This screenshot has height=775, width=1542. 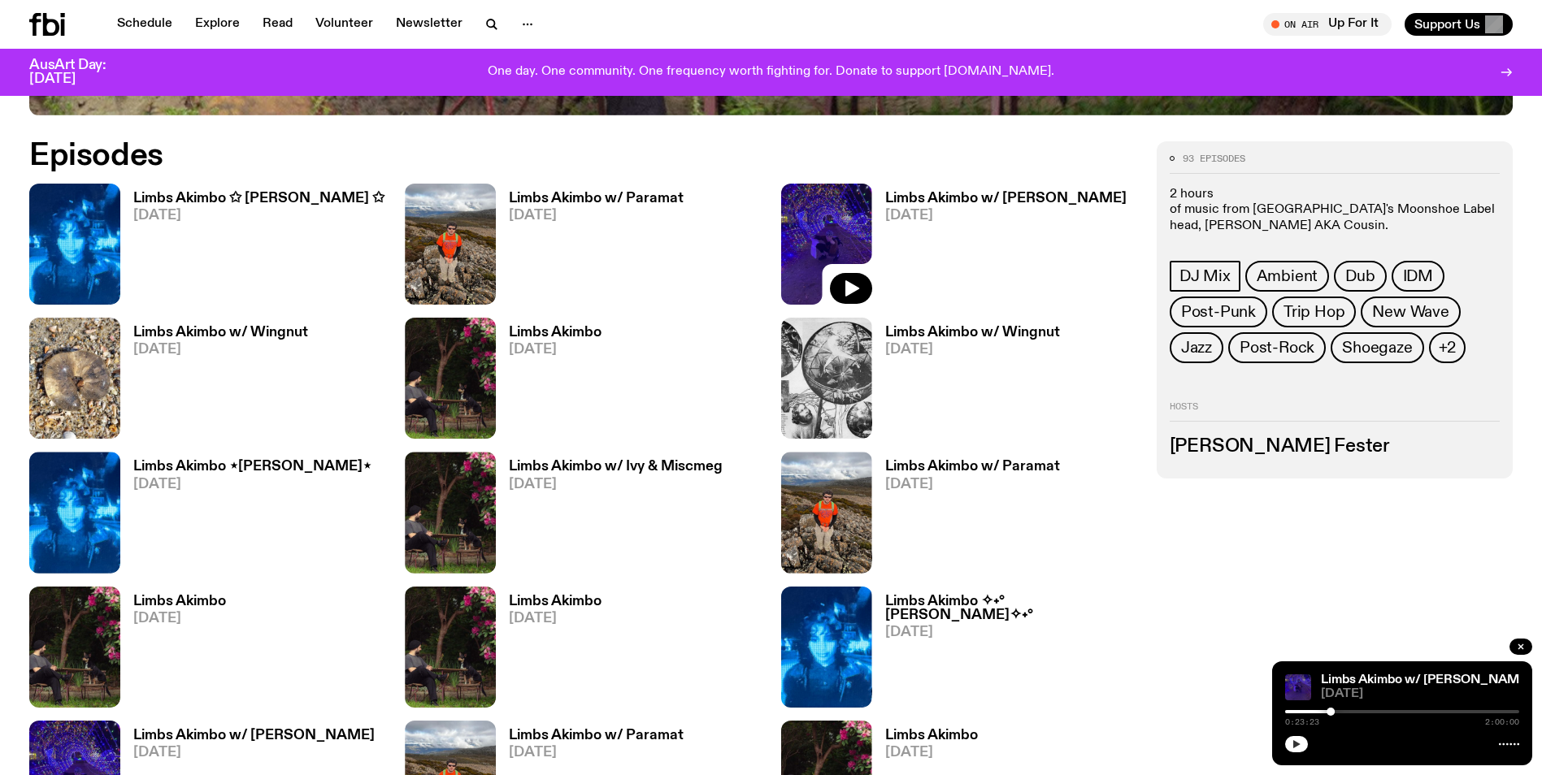 I want to click on span: 2:00:00, so click(x=1502, y=723).